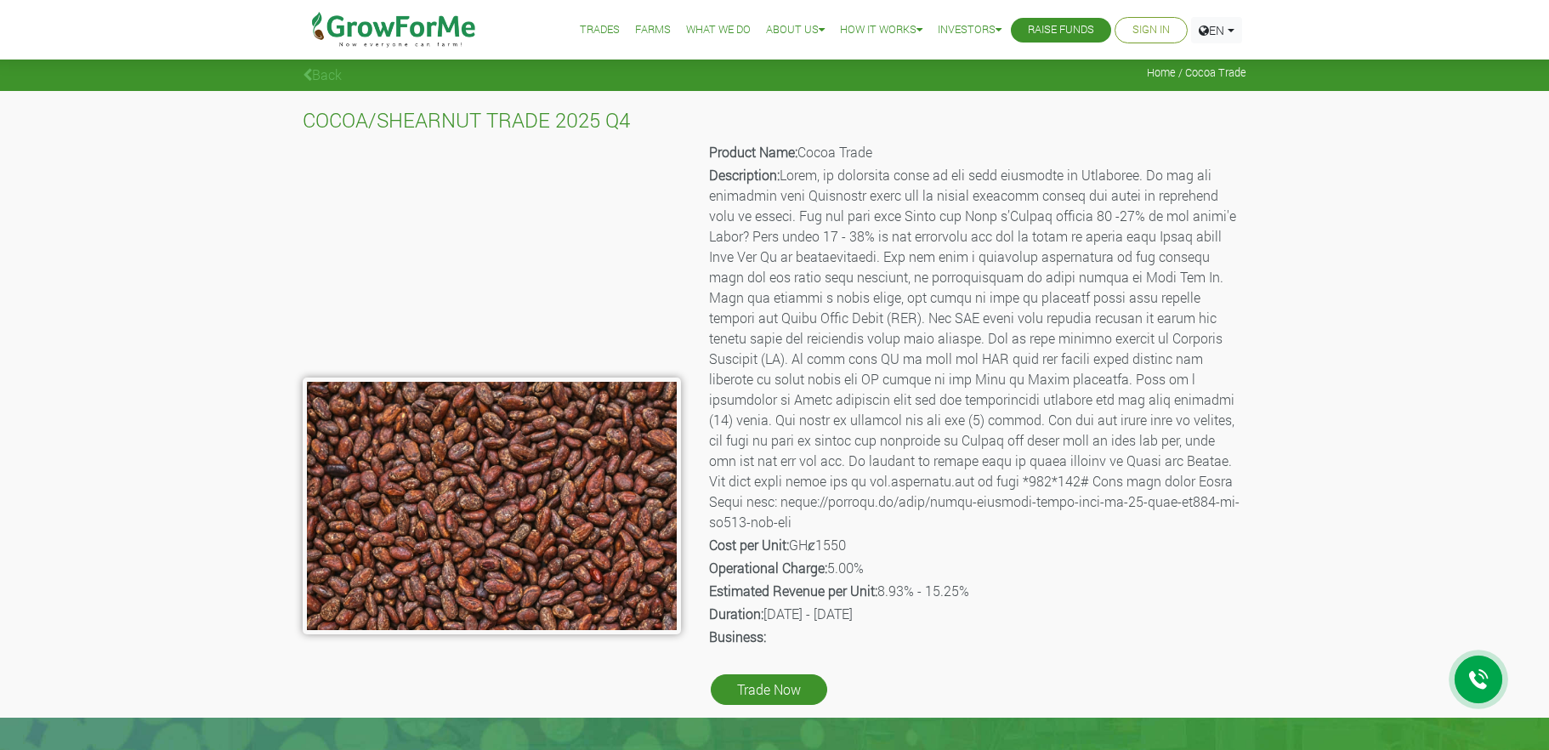 The width and height of the screenshot is (1549, 750). I want to click on a: How it Works, so click(881, 30).